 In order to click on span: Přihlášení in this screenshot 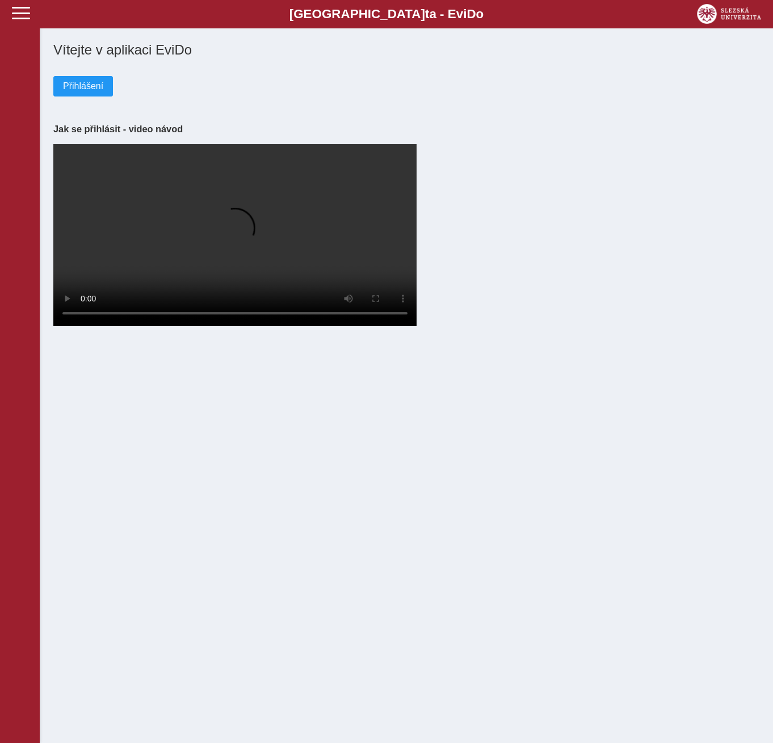, I will do `click(83, 86)`.